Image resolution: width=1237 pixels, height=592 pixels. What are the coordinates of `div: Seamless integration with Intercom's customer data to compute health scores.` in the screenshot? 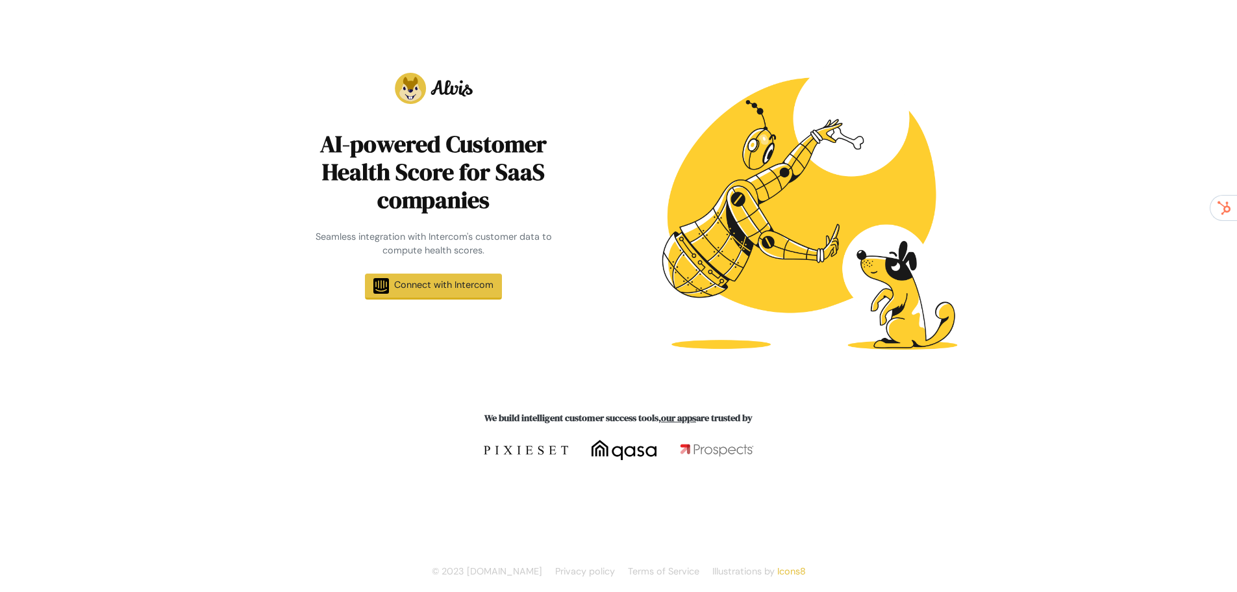 It's located at (433, 244).